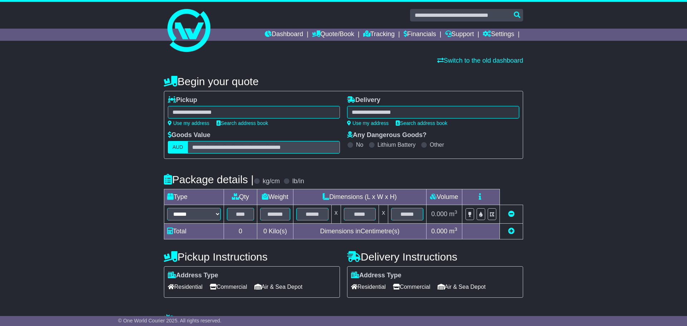 The height and width of the screenshot is (326, 687). Describe the element at coordinates (360, 197) in the screenshot. I see `td: Dimensions (L x W x H)` at that location.